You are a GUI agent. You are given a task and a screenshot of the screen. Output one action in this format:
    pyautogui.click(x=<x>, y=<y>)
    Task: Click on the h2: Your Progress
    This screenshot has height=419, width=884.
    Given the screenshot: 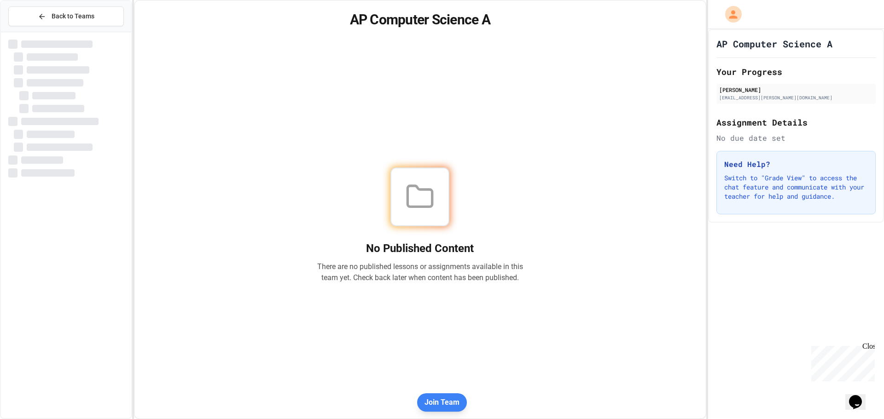 What is the action you would take?
    pyautogui.click(x=796, y=72)
    